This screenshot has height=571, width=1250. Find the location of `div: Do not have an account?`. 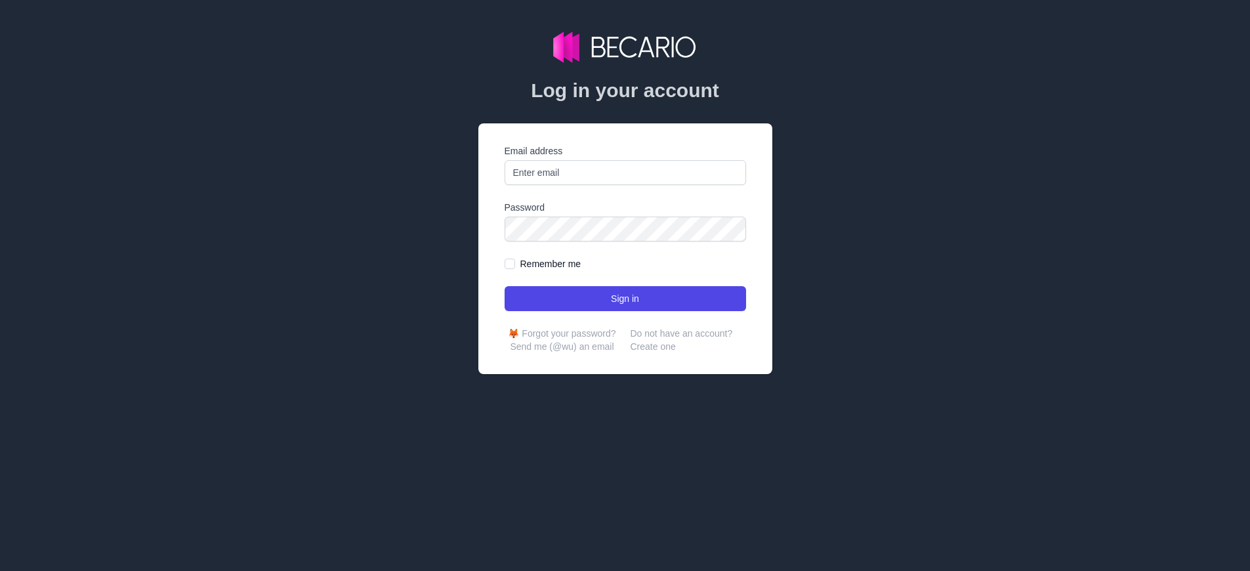

div: Do not have an account? is located at coordinates (688, 340).